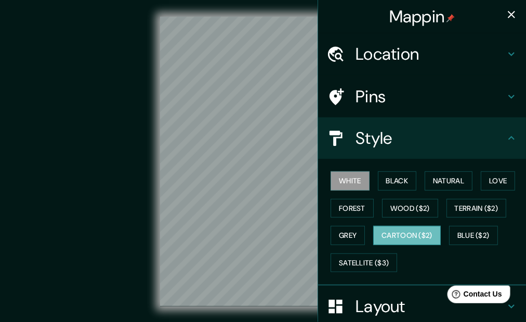 The width and height of the screenshot is (526, 322). Describe the element at coordinates (364, 263) in the screenshot. I see `button: Satellite ($3)` at that location.